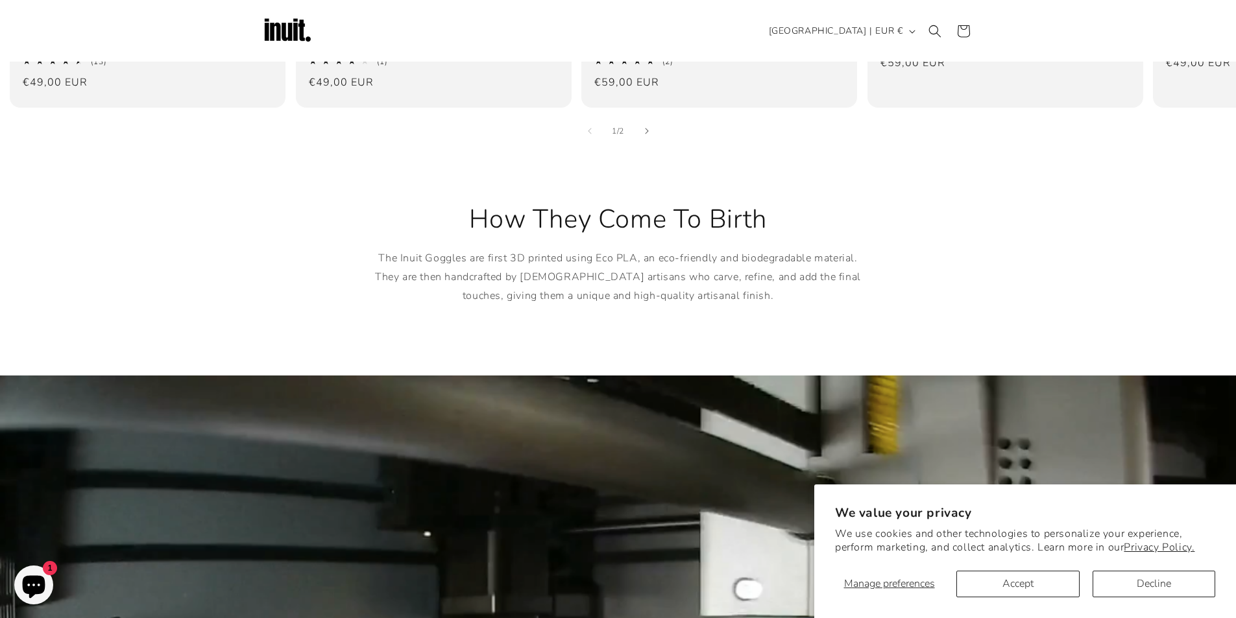  I want to click on inbox-online-store-chat: Shopify online store chat, so click(34, 587).